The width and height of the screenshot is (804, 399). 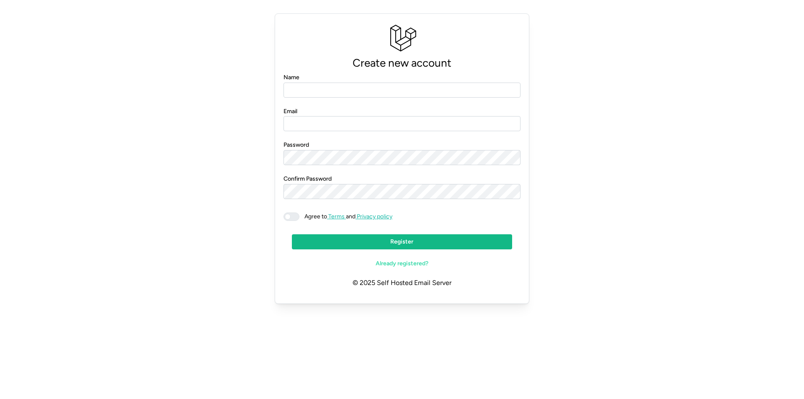 I want to click on a: Terms, so click(x=336, y=216).